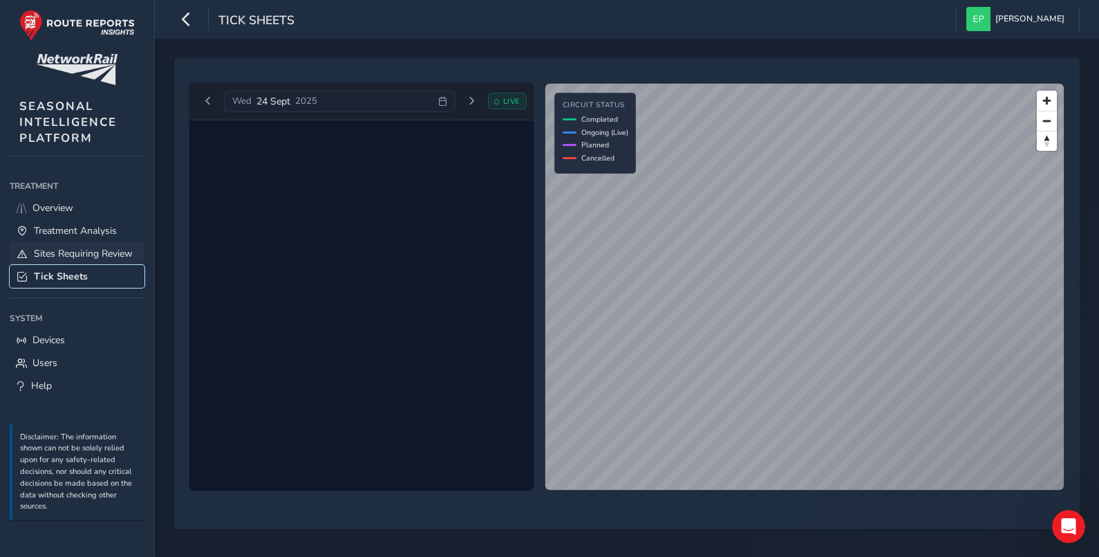 This screenshot has width=1099, height=557. Describe the element at coordinates (77, 25) in the screenshot. I see `img: rr logo` at that location.